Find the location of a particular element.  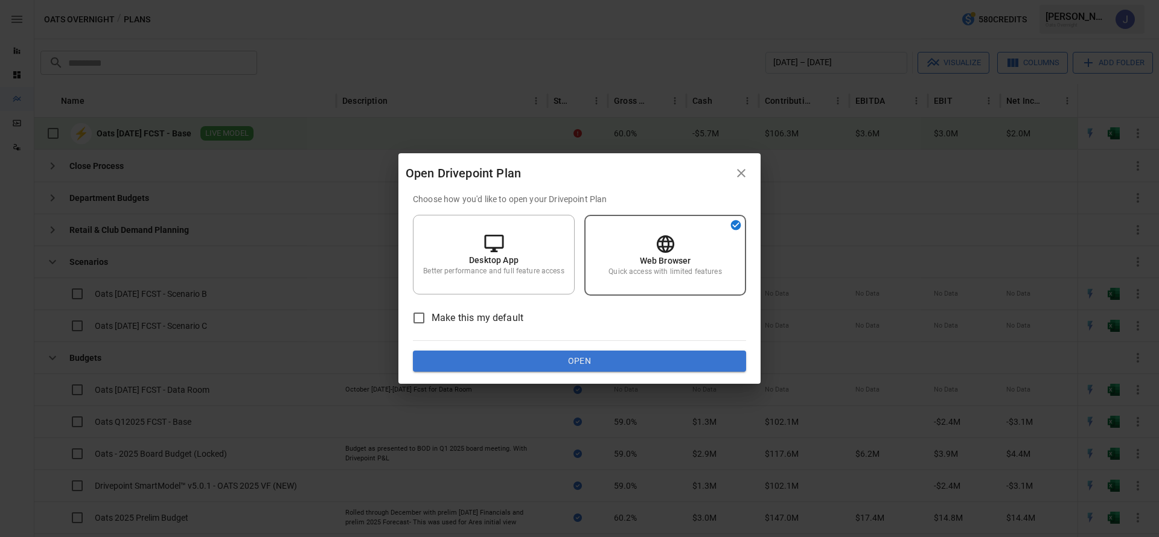

p: Web Browser is located at coordinates (665, 261).